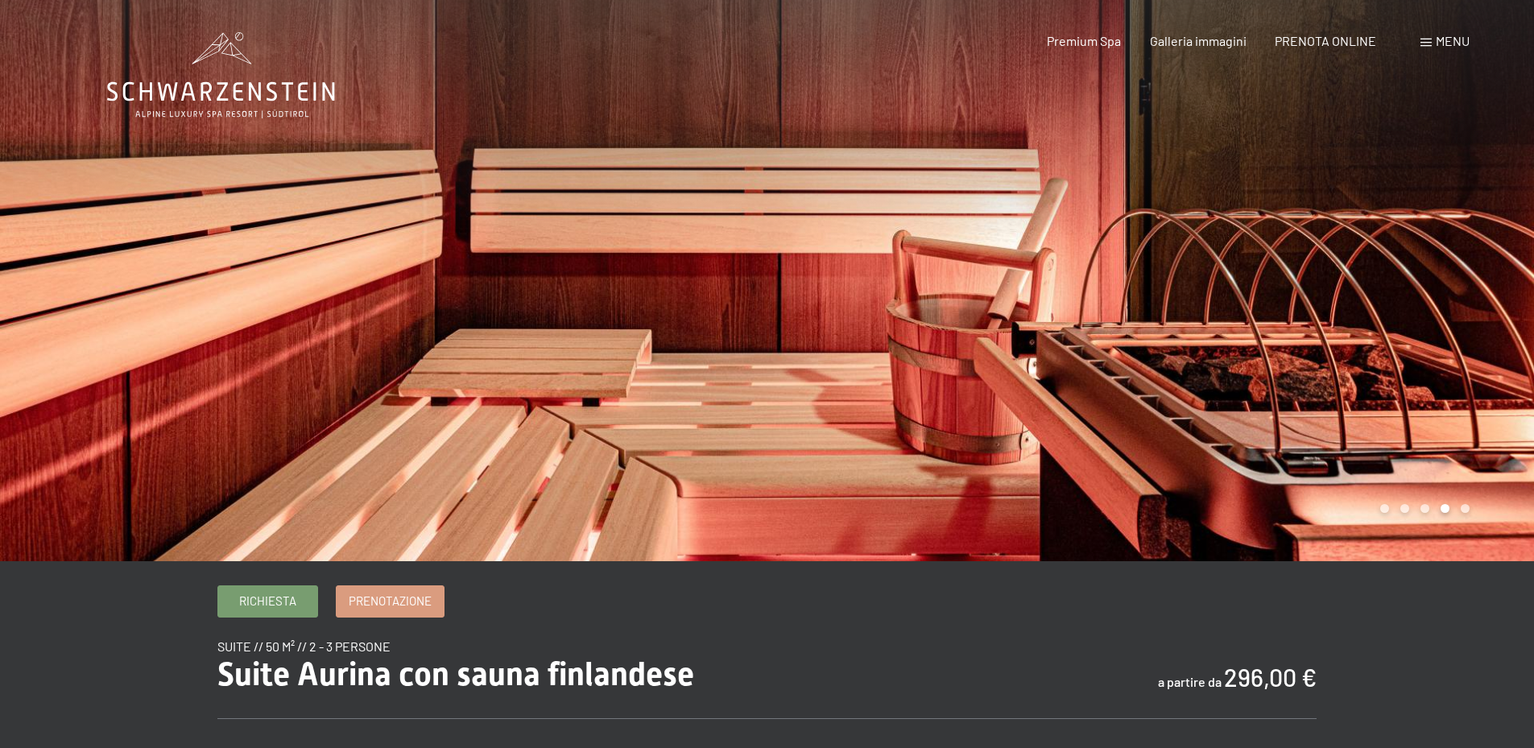 Image resolution: width=1534 pixels, height=748 pixels. What do you see at coordinates (1270, 677) in the screenshot?
I see `b: 296,00 €` at bounding box center [1270, 677].